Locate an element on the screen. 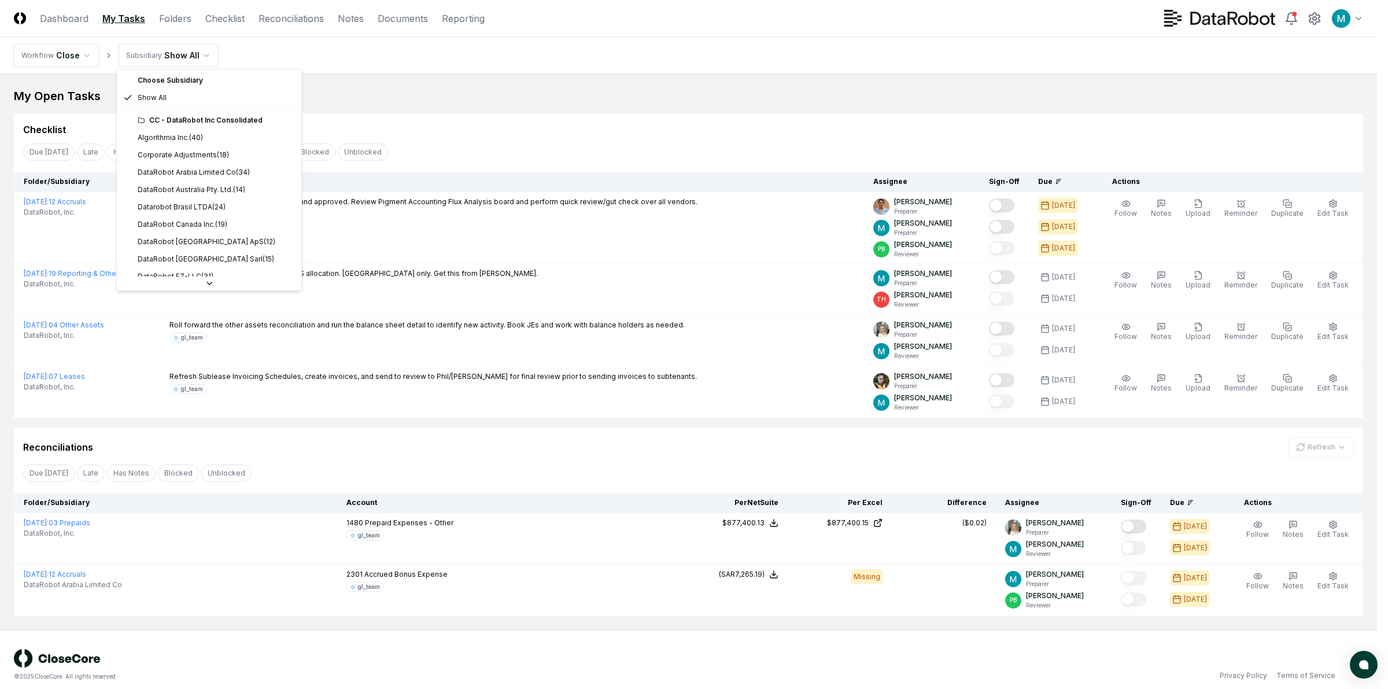 This screenshot has width=1388, height=689. div: ( 34 ) is located at coordinates (243, 172).